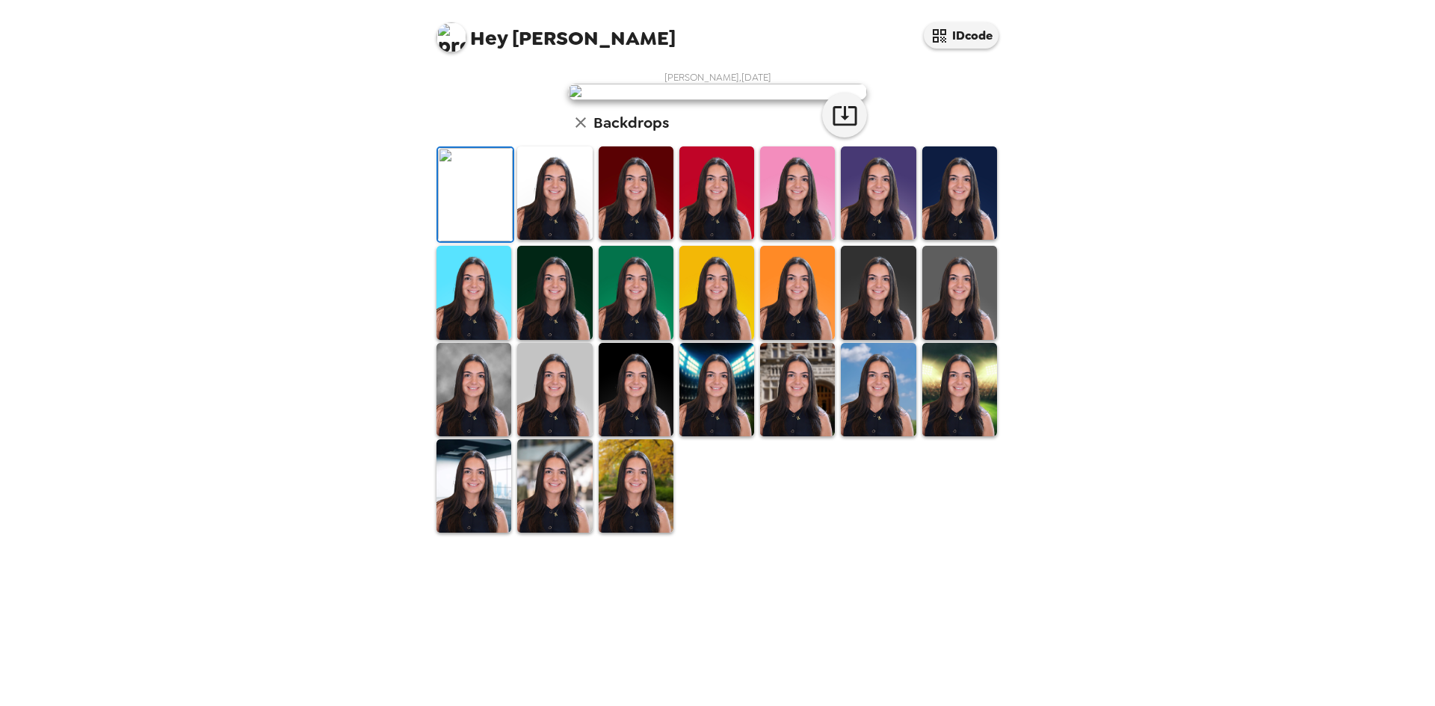  What do you see at coordinates (717, 92) in the screenshot?
I see `img: user` at bounding box center [717, 92].